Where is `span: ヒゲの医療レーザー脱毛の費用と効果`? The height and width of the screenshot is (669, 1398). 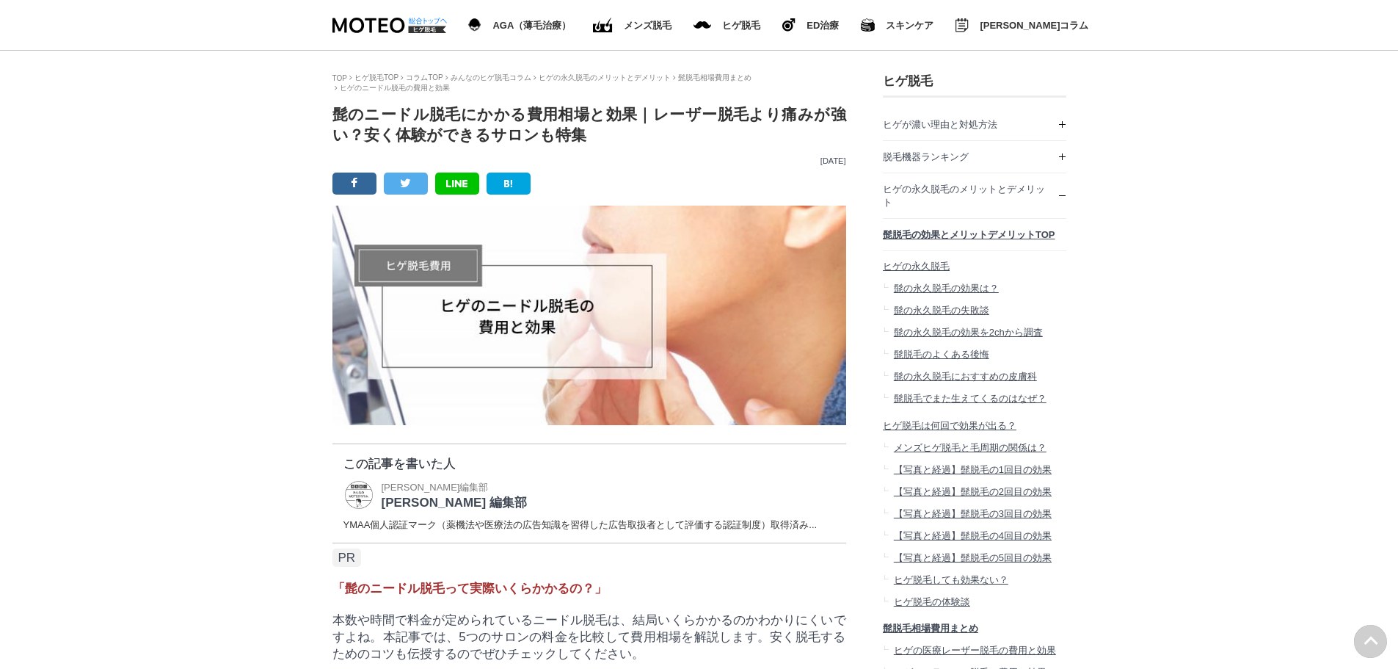
span: ヒゲの医療レーザー脱毛の費用と効果 is located at coordinates (974, 649).